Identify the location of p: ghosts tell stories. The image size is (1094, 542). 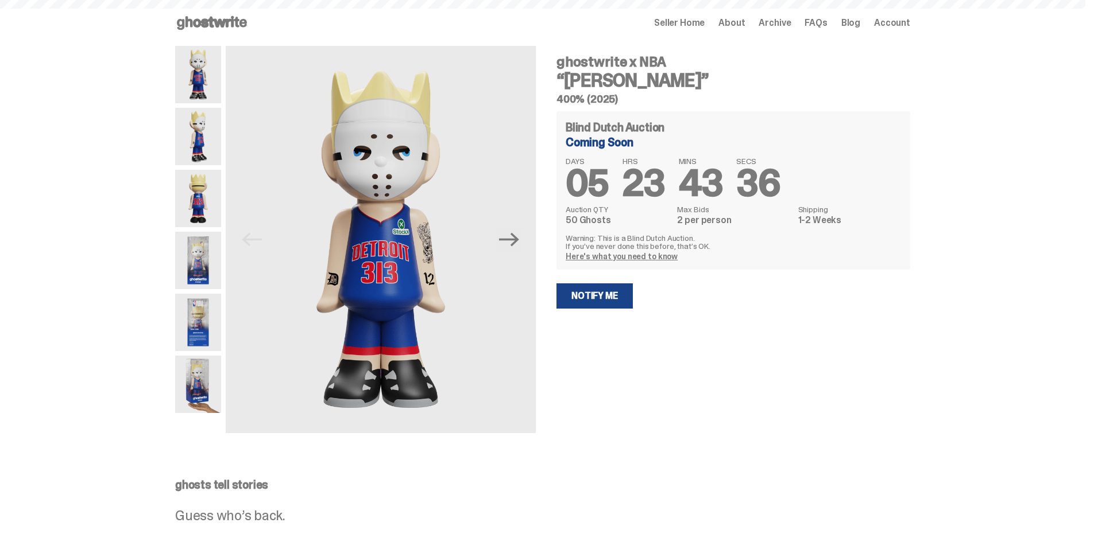
(542, 485).